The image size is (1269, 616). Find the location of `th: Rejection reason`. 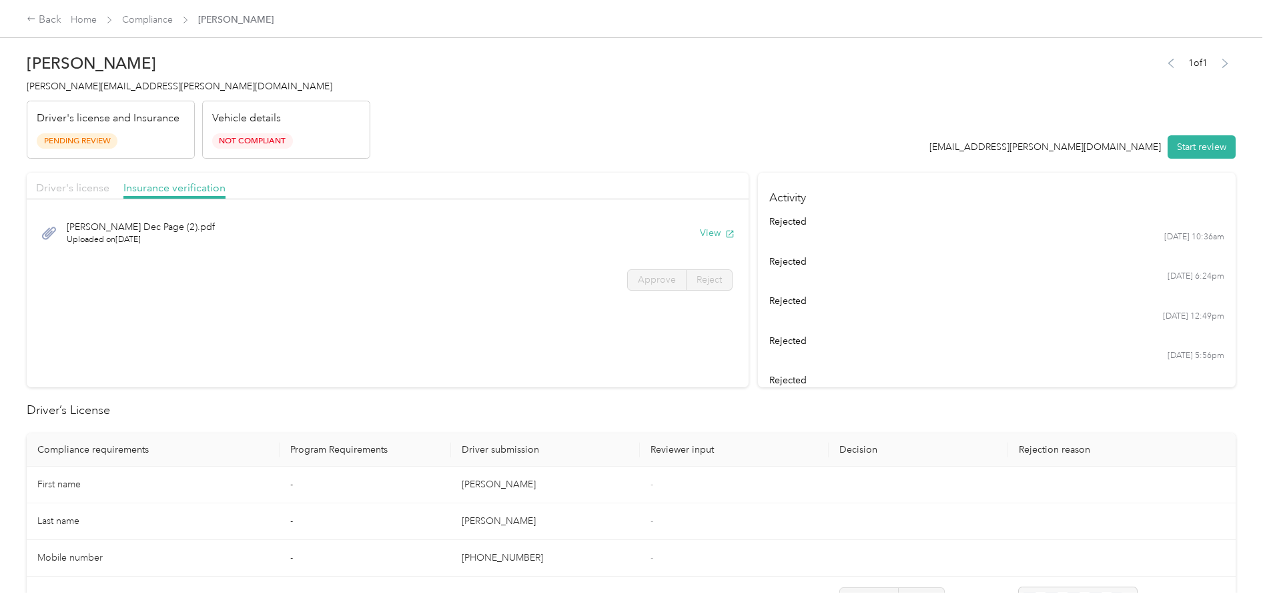

th: Rejection reason is located at coordinates (1121, 450).